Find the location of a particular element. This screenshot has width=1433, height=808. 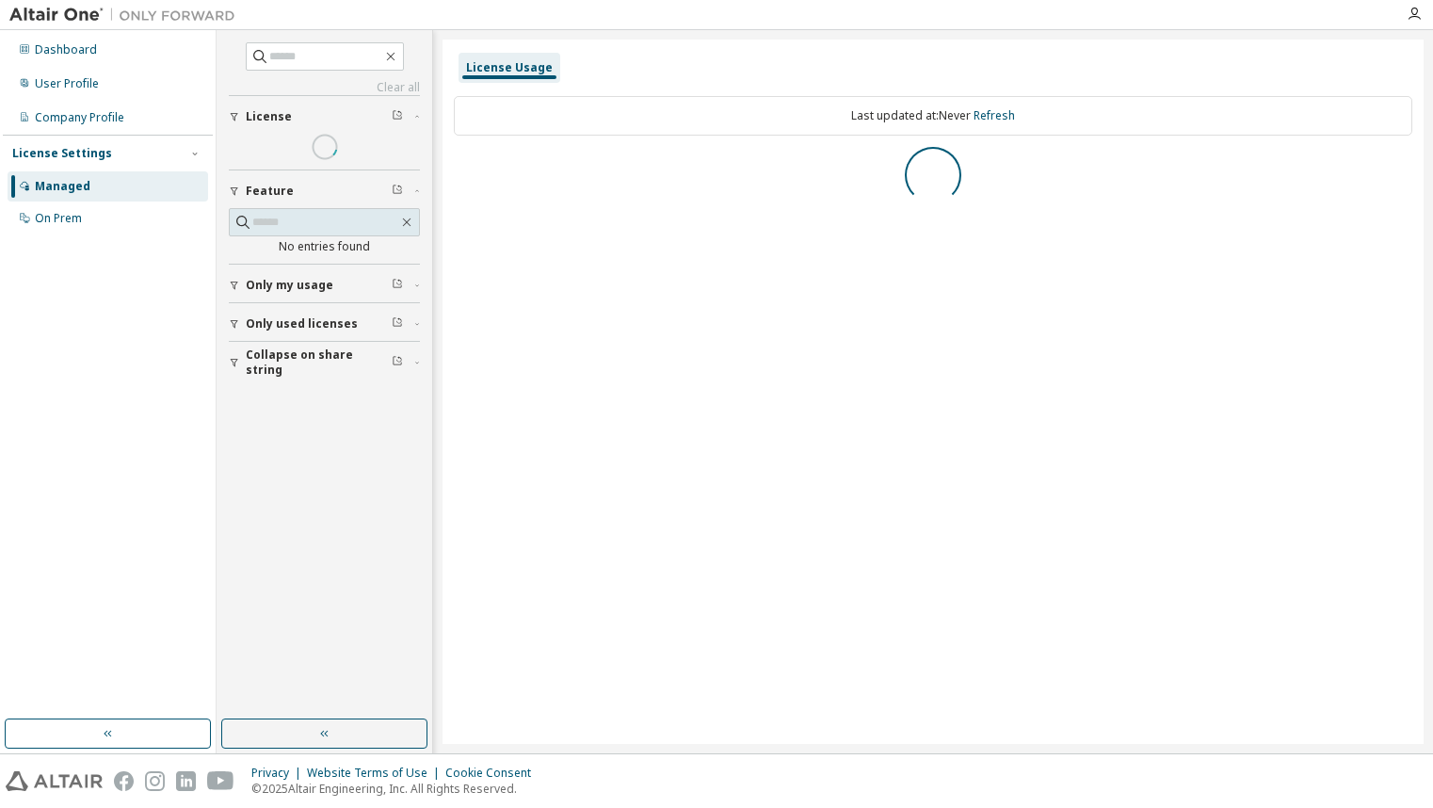

button: Feature is located at coordinates (324, 191).